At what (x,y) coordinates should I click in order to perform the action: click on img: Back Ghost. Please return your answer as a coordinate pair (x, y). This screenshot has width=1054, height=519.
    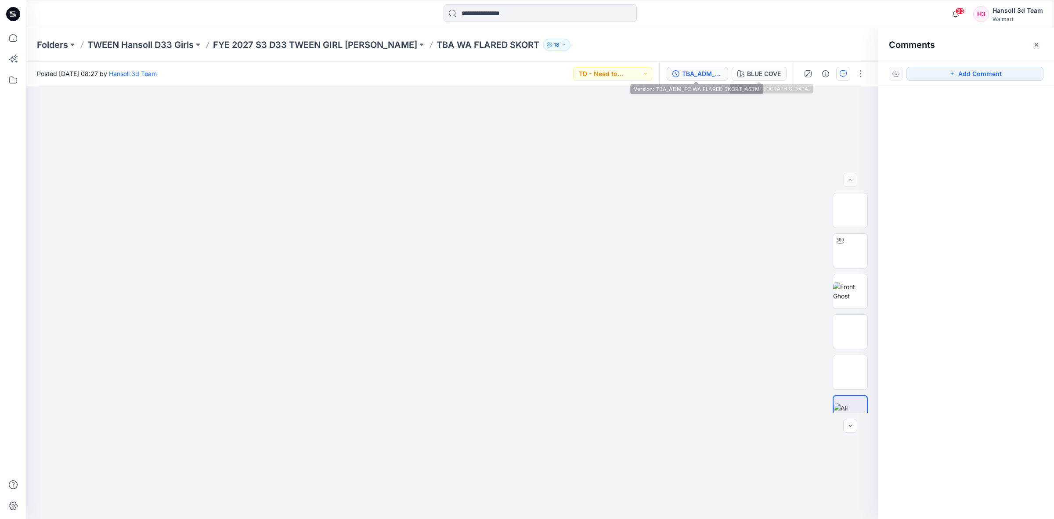
    Looking at the image, I should click on (850, 372).